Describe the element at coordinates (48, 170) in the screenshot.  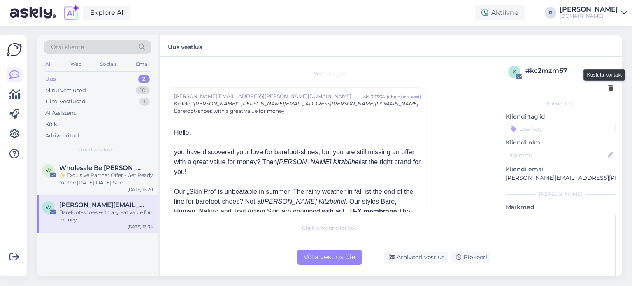
I see `span: W` at that location.